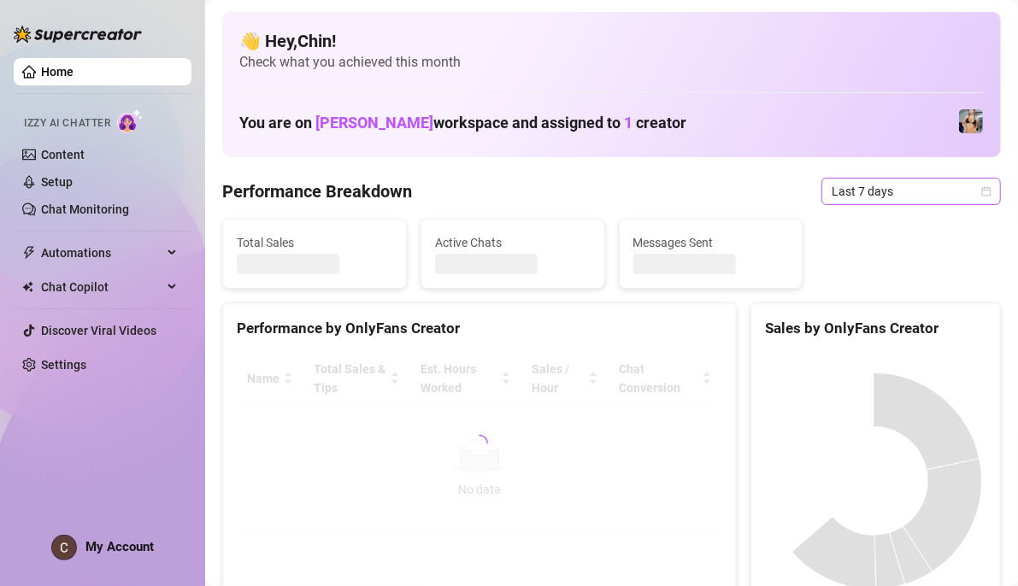 This screenshot has width=1018, height=586. I want to click on a: Chat Monitoring, so click(85, 209).